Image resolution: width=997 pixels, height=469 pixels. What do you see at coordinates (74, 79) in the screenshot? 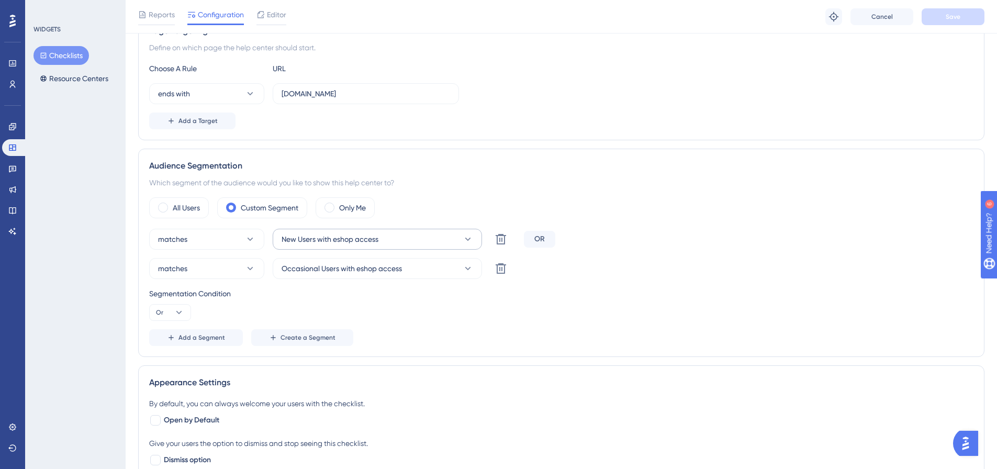
I see `button: Resource Centers` at bounding box center [74, 79].